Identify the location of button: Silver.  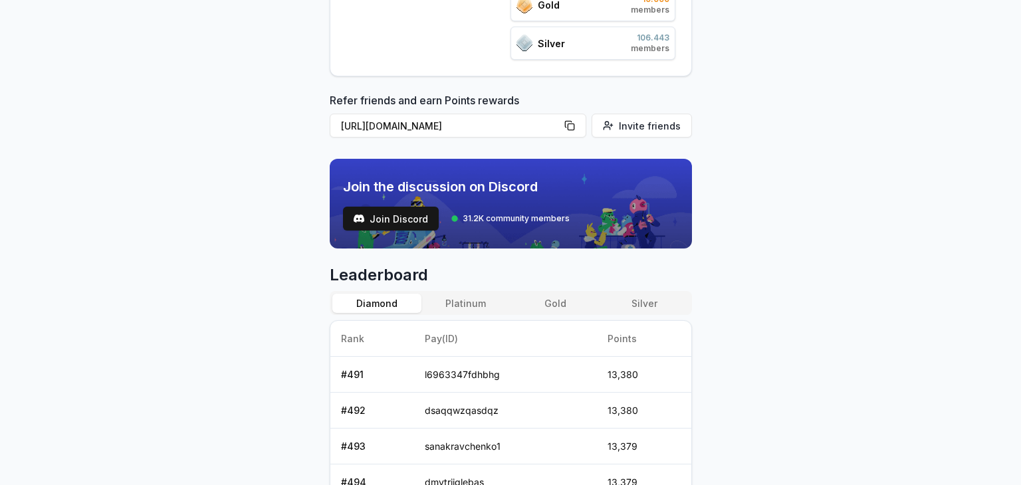
(644, 303).